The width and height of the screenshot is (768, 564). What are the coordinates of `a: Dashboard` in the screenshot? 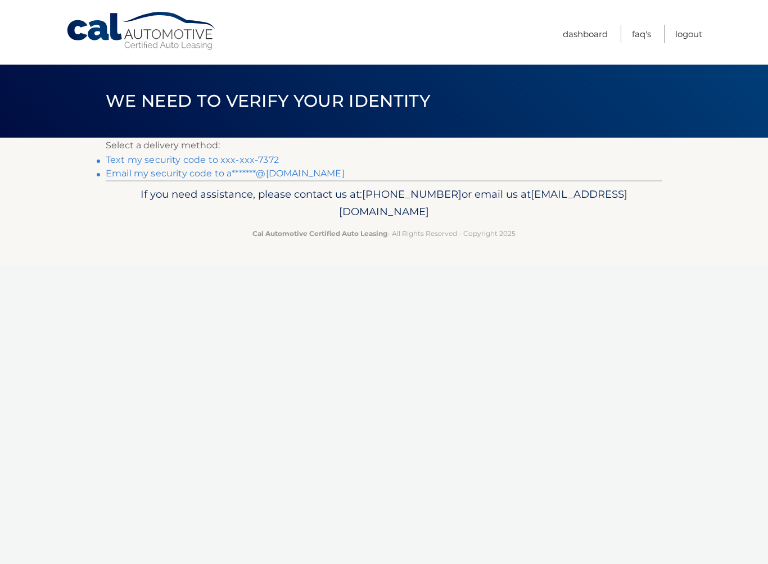 It's located at (585, 34).